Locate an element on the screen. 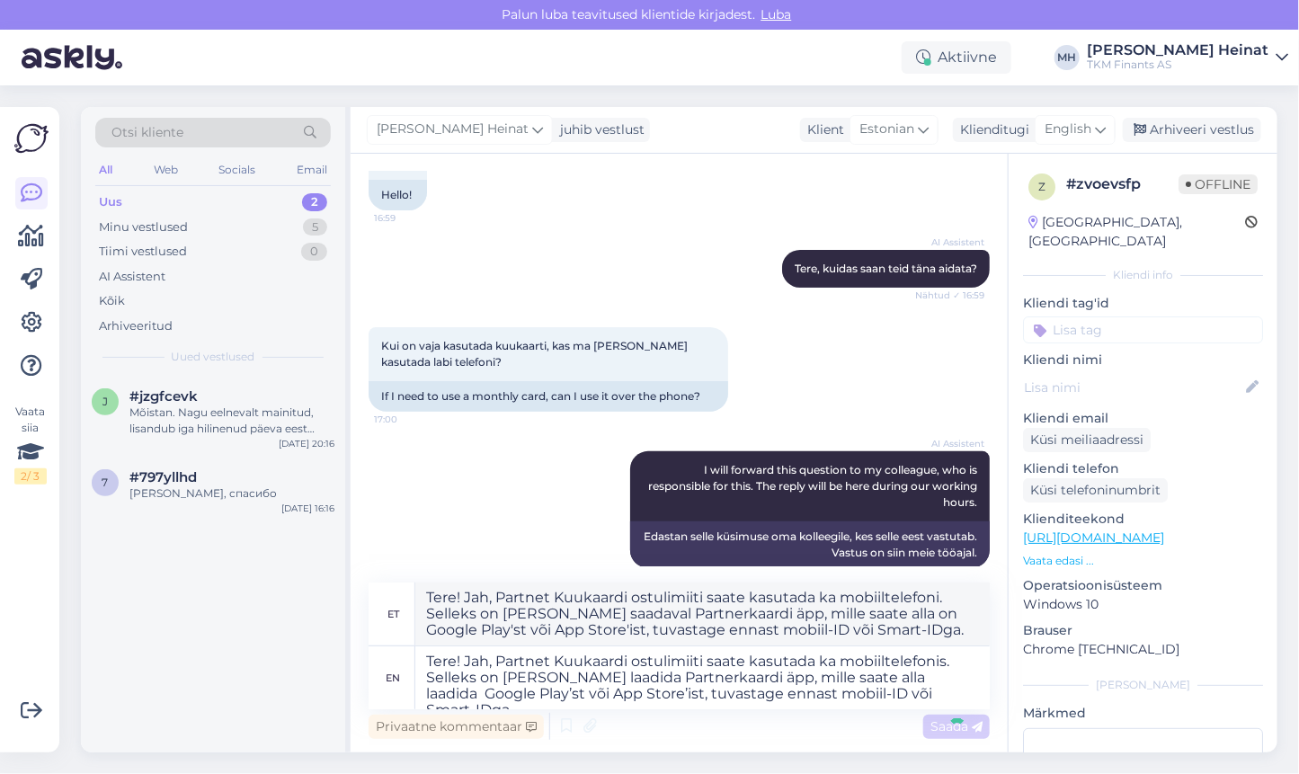 The image size is (1299, 774). span: j is located at coordinates (105, 401).